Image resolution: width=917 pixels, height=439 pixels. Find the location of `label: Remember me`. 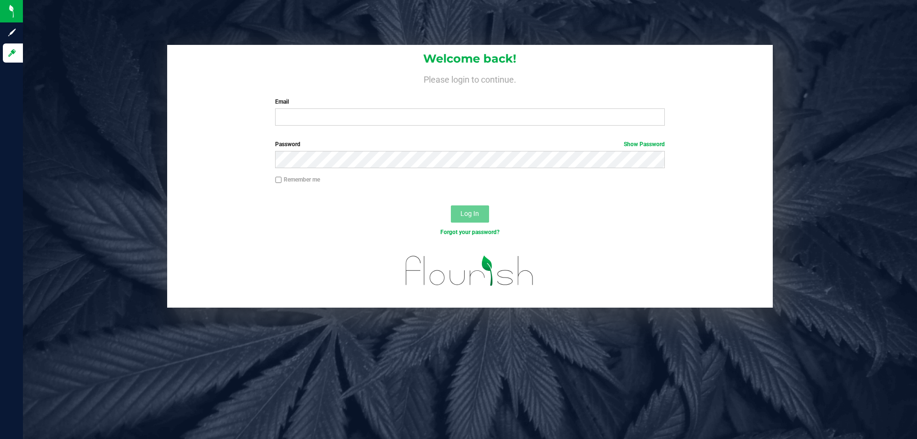

label: Remember me is located at coordinates (298, 180).